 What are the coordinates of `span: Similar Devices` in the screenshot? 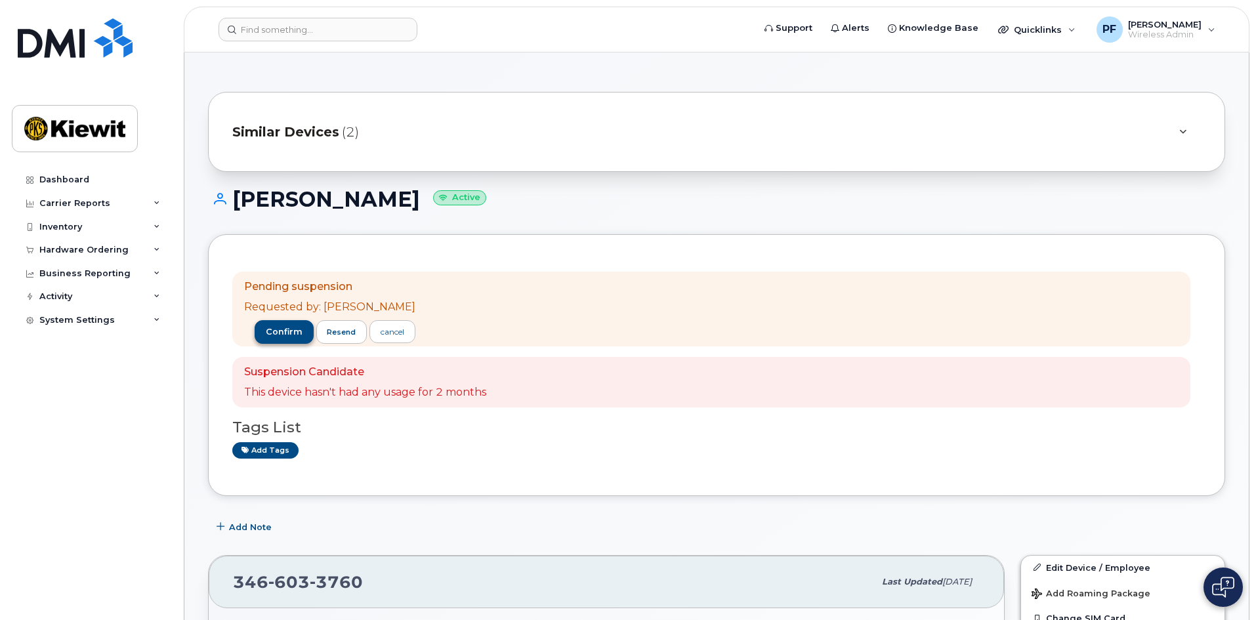 It's located at (285, 132).